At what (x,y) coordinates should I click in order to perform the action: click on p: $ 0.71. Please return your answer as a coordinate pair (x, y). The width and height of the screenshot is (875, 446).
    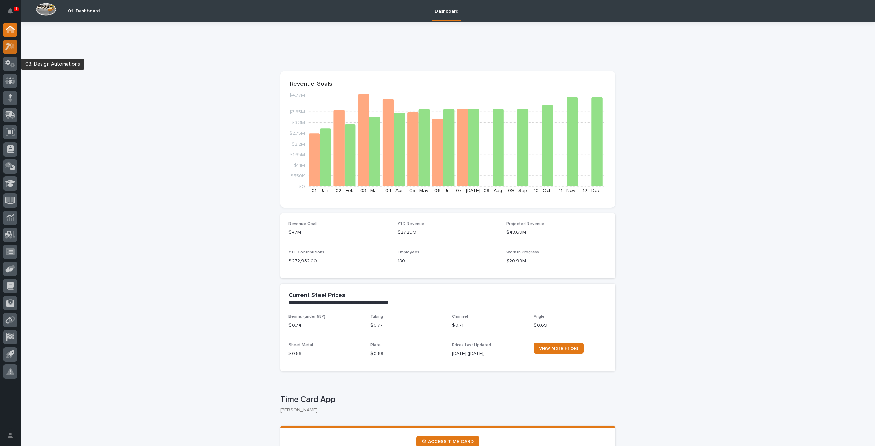
    Looking at the image, I should click on (488, 325).